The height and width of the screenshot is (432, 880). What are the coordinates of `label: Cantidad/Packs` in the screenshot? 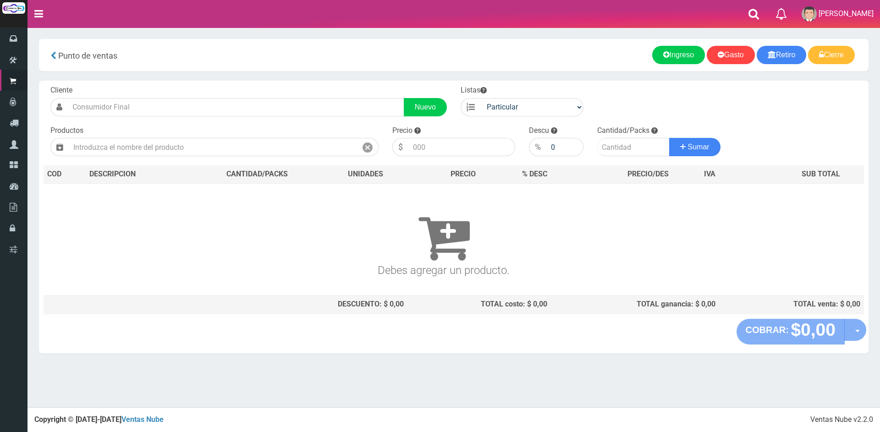 It's located at (623, 131).